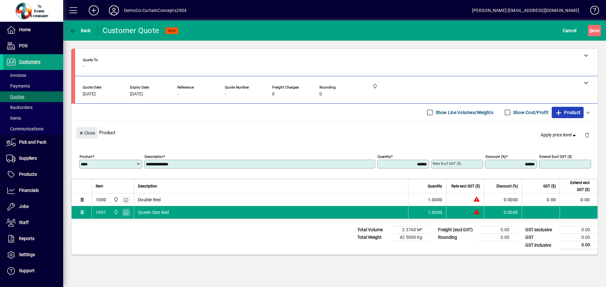 The image size is (606, 287). Describe the element at coordinates (569, 31) in the screenshot. I see `button: Cancel` at that location.